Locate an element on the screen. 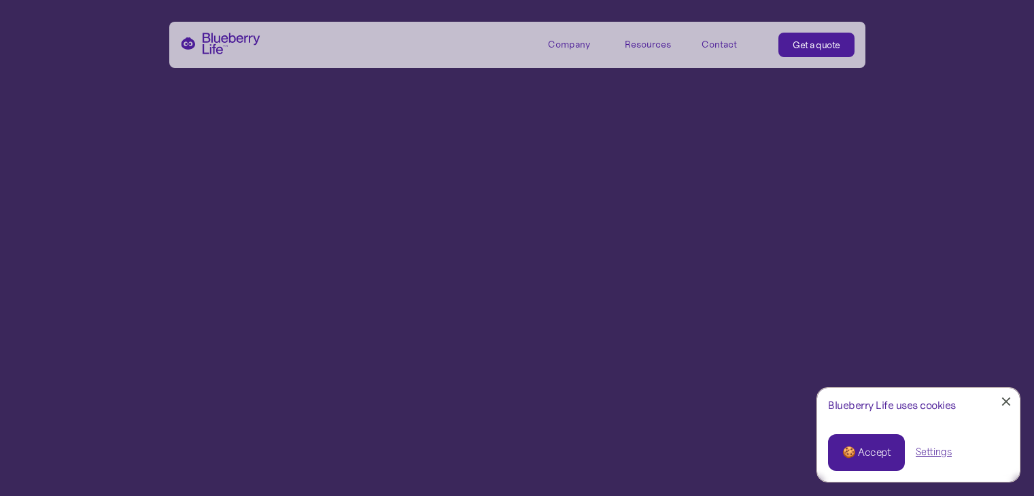  a: Close Cookie Popup is located at coordinates (1006, 402).